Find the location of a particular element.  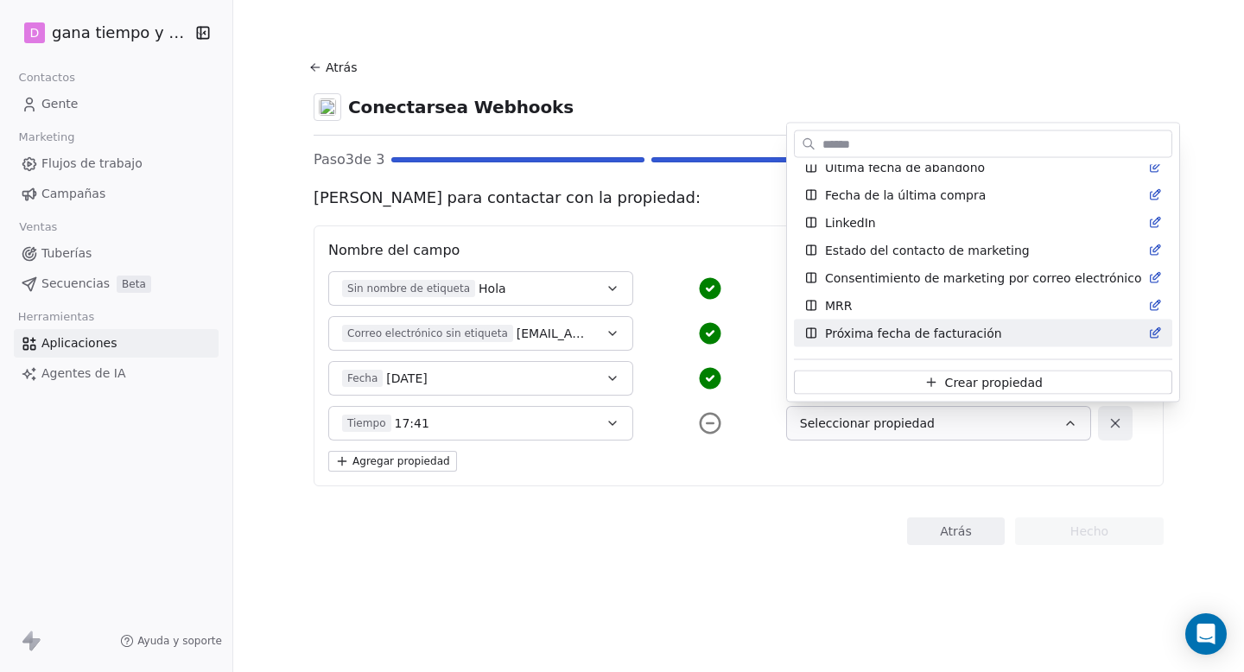

font: Crear propiedad is located at coordinates (993, 383).